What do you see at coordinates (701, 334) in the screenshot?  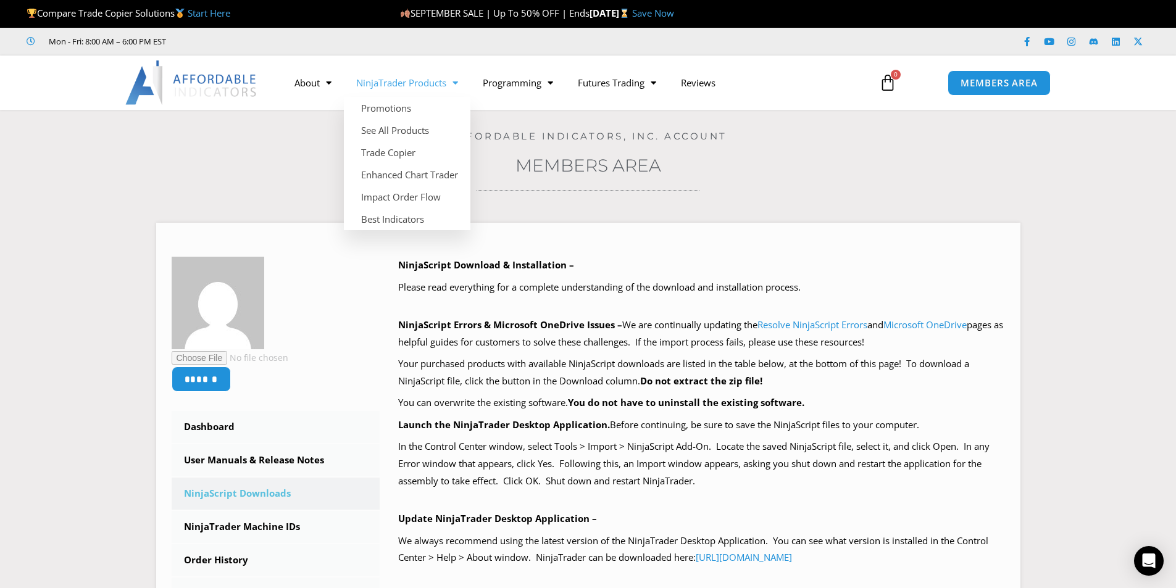 I see `p: We are continually updating the and pages as helpful guides for customers to solve these challeng...` at bounding box center [701, 334].